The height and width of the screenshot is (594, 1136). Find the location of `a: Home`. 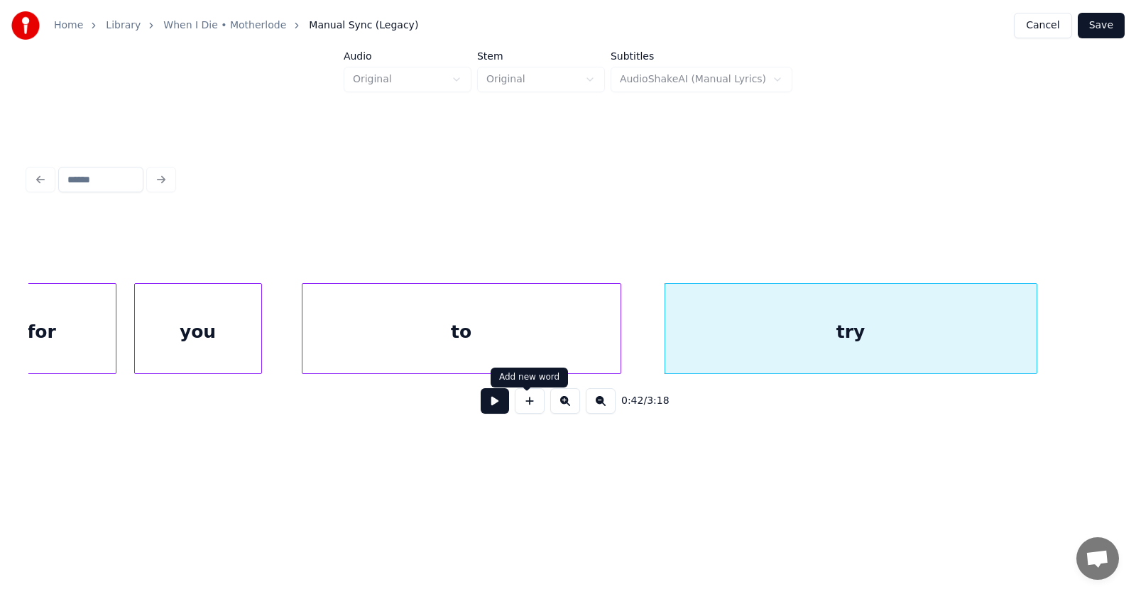

a: Home is located at coordinates (68, 26).